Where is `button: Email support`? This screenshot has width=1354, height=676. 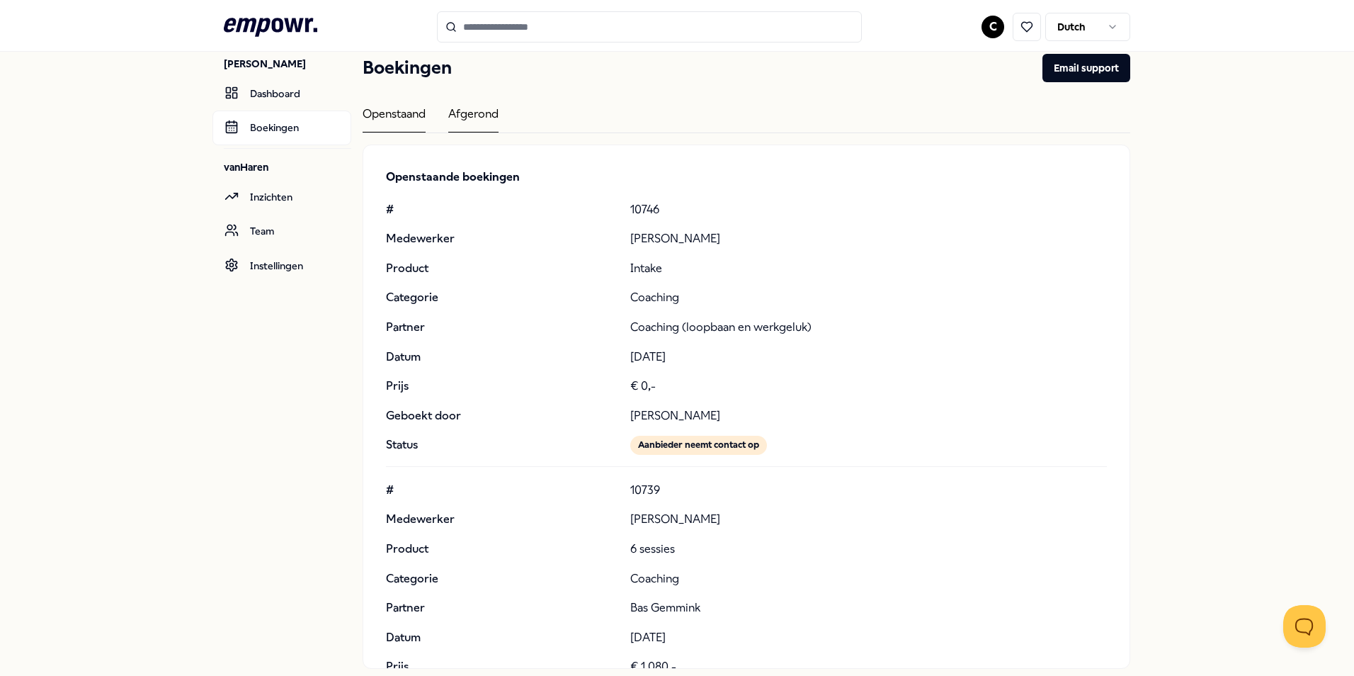 button: Email support is located at coordinates (1087, 68).